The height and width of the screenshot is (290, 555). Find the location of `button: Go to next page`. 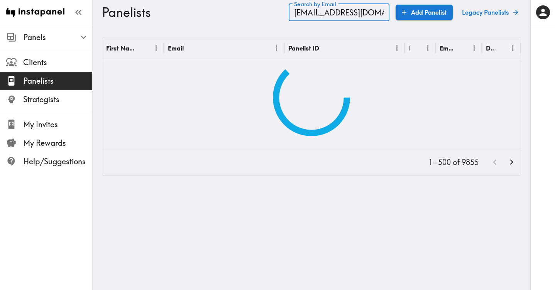

button: Go to next page is located at coordinates (512, 162).